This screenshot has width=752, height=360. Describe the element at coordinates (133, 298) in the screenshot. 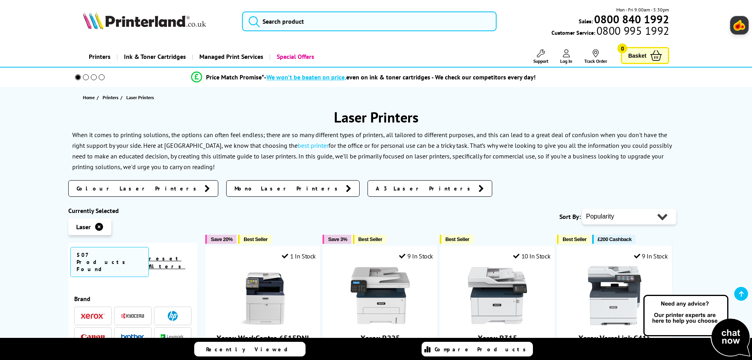

I see `span: Brand` at that location.